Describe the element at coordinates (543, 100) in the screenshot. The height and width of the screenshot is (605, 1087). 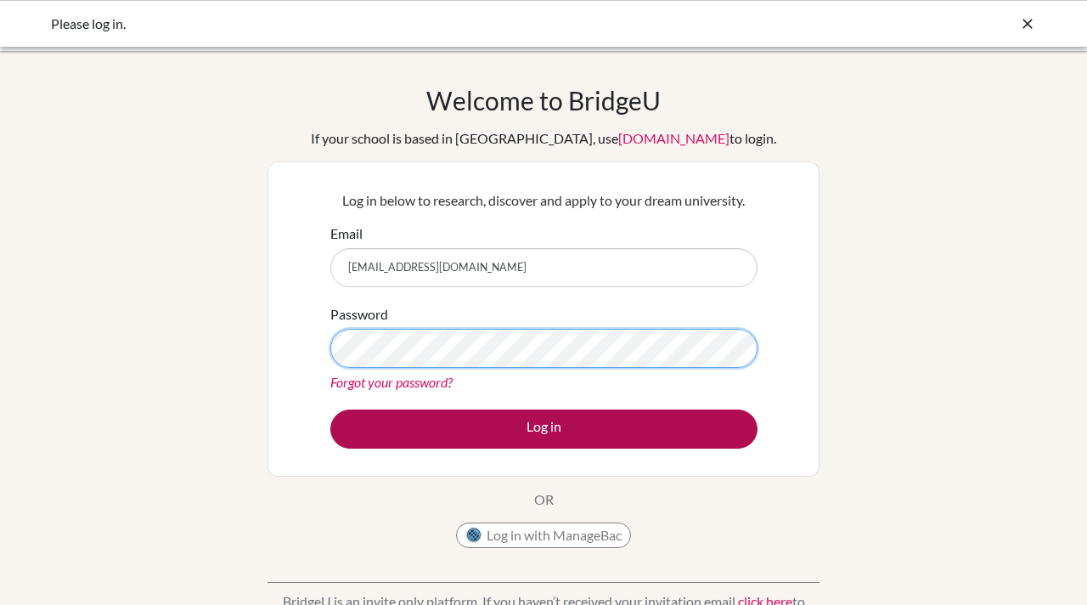
I see `h1: Welcome to BridgeU` at that location.